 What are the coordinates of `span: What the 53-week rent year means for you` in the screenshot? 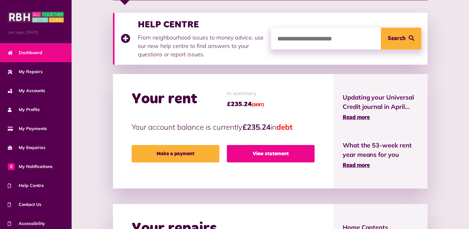 It's located at (380, 150).